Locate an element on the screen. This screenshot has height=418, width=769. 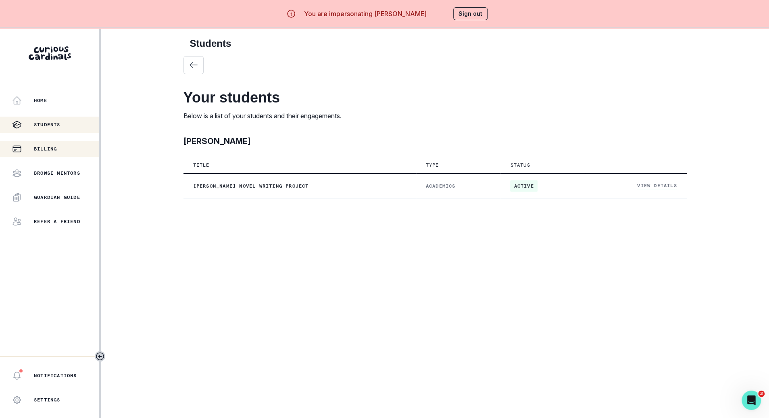
p: Browse Mentors is located at coordinates (57, 173).